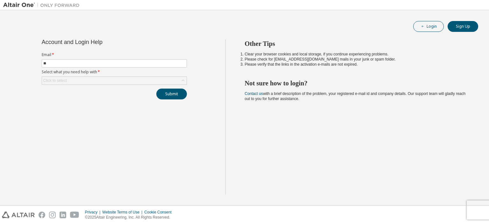  Describe the element at coordinates (114, 72) in the screenshot. I see `label: Select what you need help with` at that location.